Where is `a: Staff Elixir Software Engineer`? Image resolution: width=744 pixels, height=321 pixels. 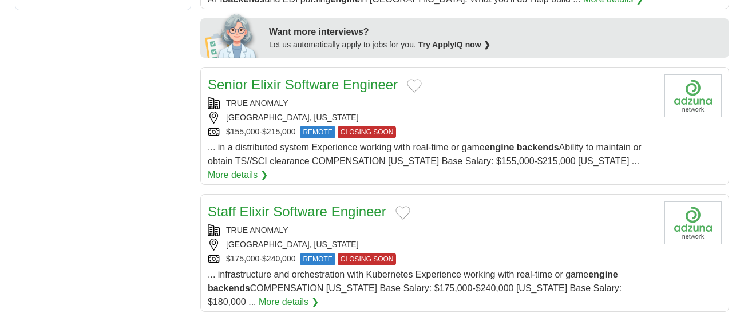
a: Staff Elixir Software Engineer is located at coordinates (297, 211).